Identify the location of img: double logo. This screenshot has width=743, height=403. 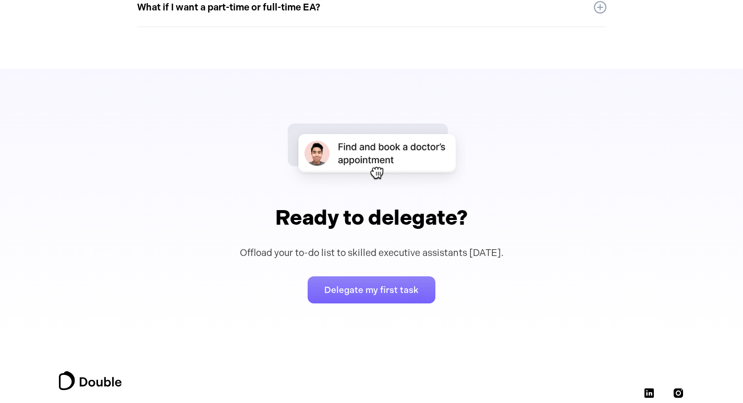
(90, 387).